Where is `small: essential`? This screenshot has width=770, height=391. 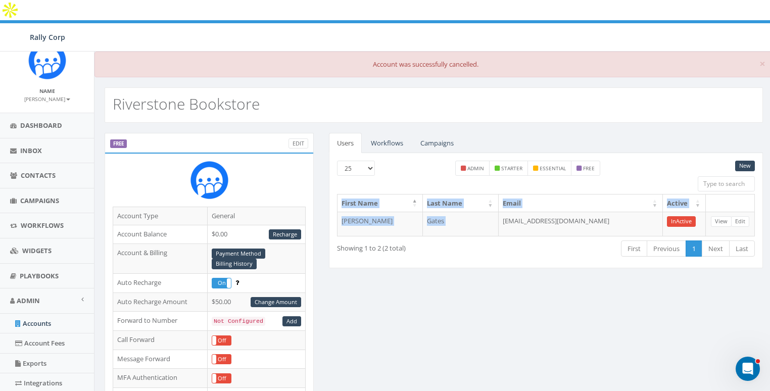 small: essential is located at coordinates (553, 168).